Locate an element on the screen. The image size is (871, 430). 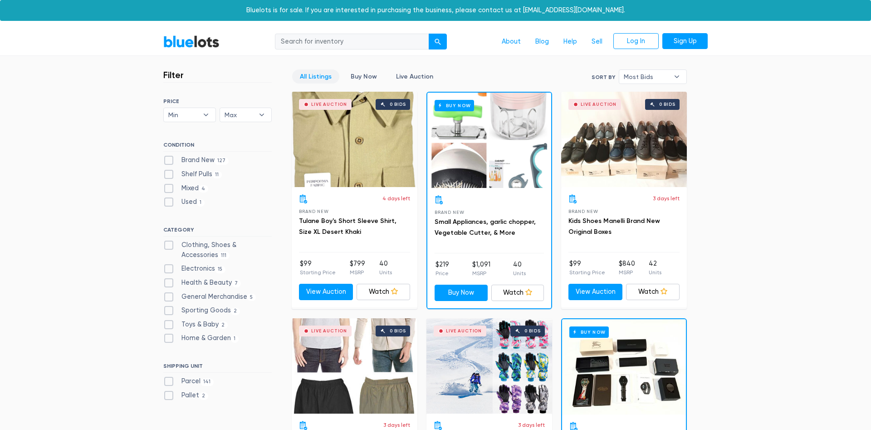
a: Sell is located at coordinates (597, 42).